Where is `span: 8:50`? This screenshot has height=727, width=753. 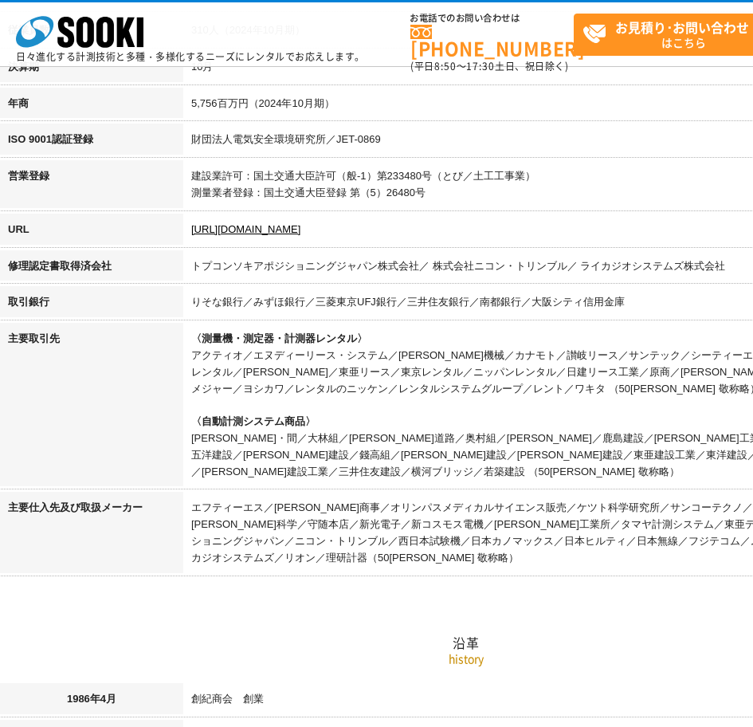 span: 8:50 is located at coordinates (445, 66).